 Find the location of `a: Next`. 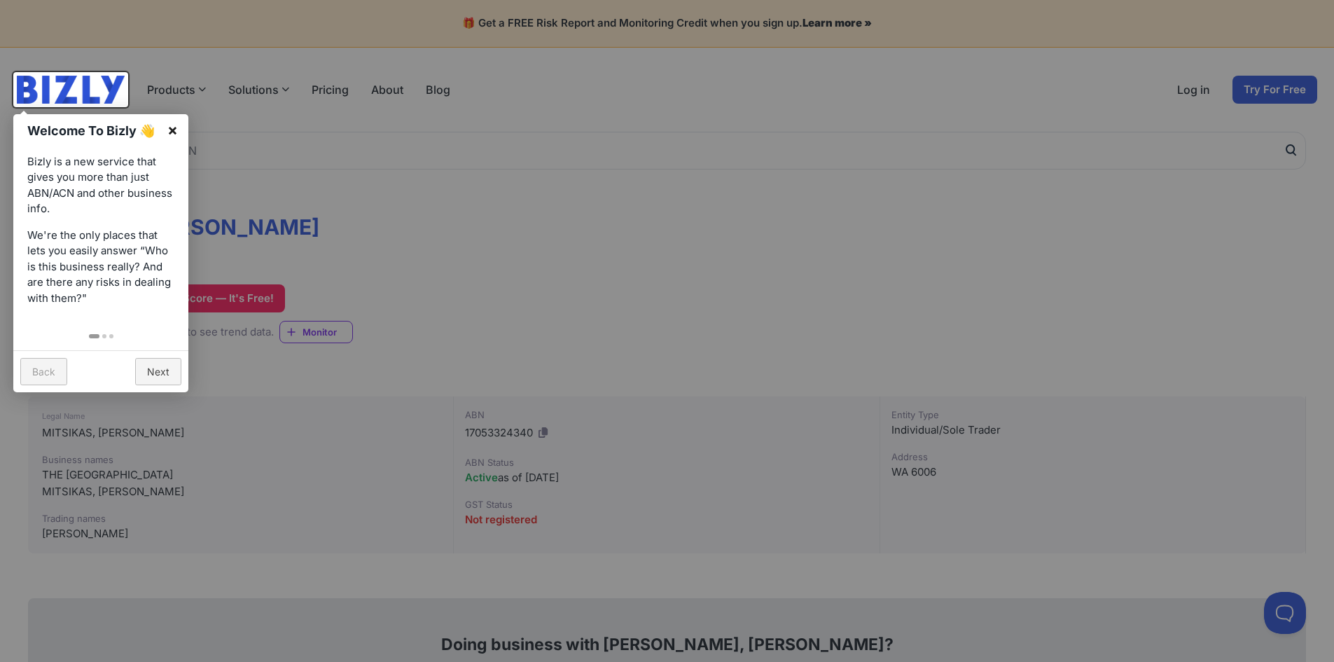

a: Next is located at coordinates (158, 371).